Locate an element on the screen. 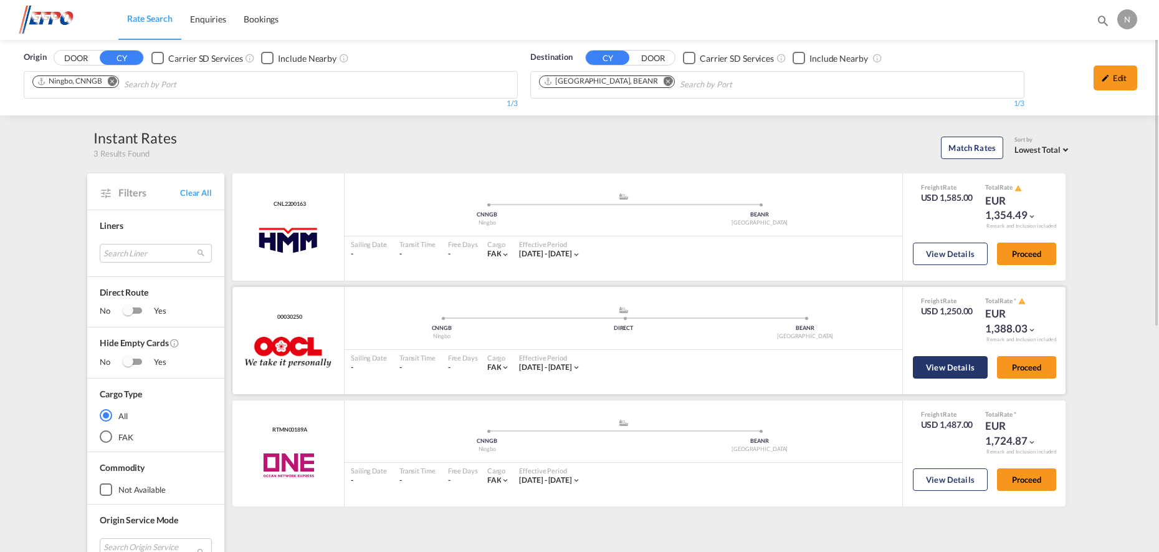  span: Filters is located at coordinates (149, 193).